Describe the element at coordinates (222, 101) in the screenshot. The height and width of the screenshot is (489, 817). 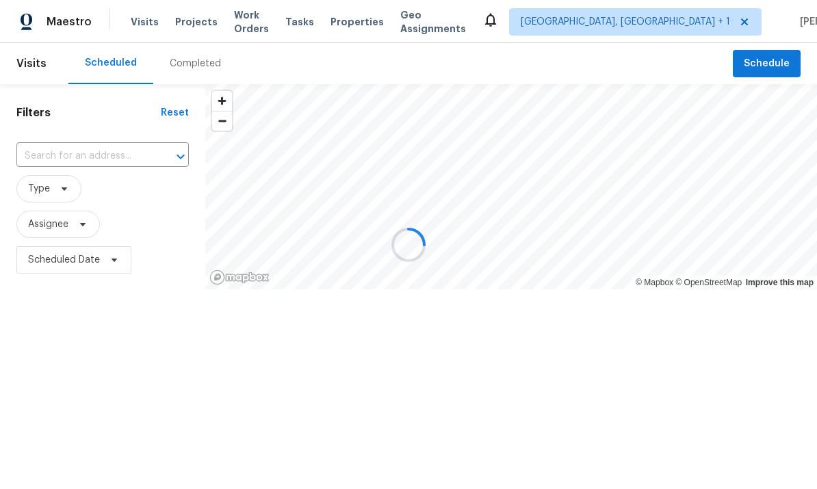
I see `button: Zoom in` at that location.